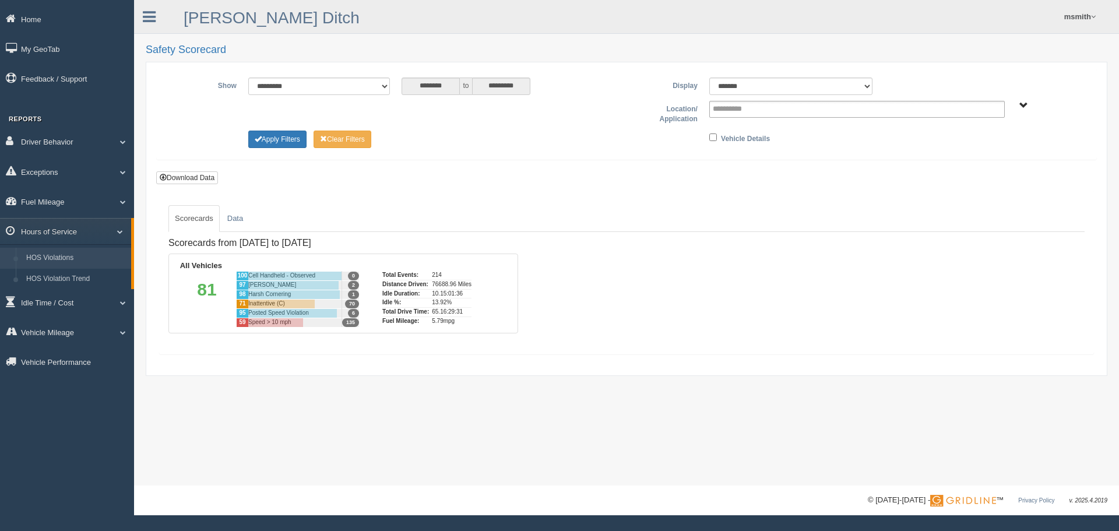 This screenshot has width=1119, height=531. I want to click on span: 70, so click(352, 304).